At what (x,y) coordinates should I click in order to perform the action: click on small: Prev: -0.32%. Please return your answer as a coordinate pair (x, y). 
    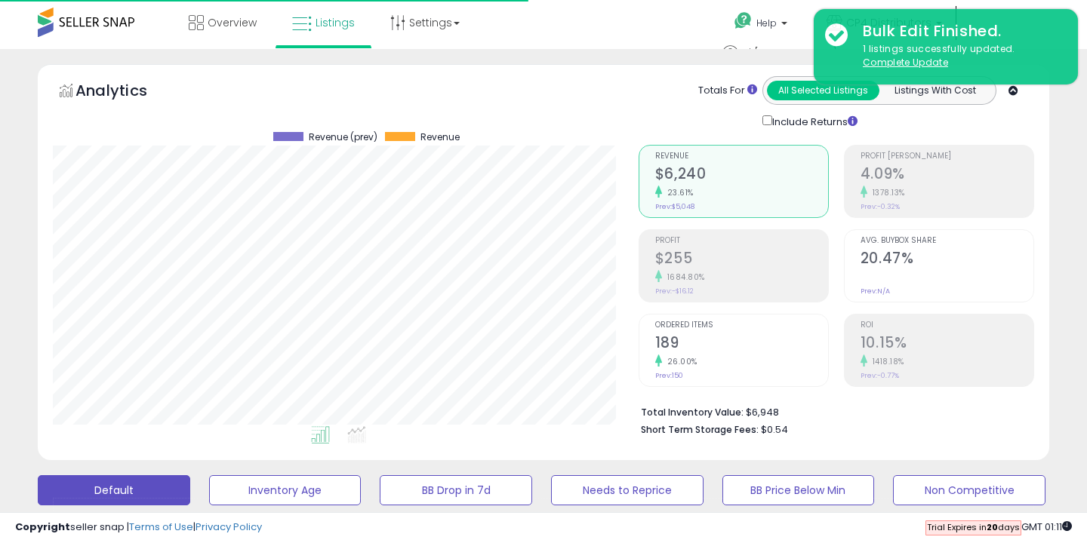
    Looking at the image, I should click on (880, 207).